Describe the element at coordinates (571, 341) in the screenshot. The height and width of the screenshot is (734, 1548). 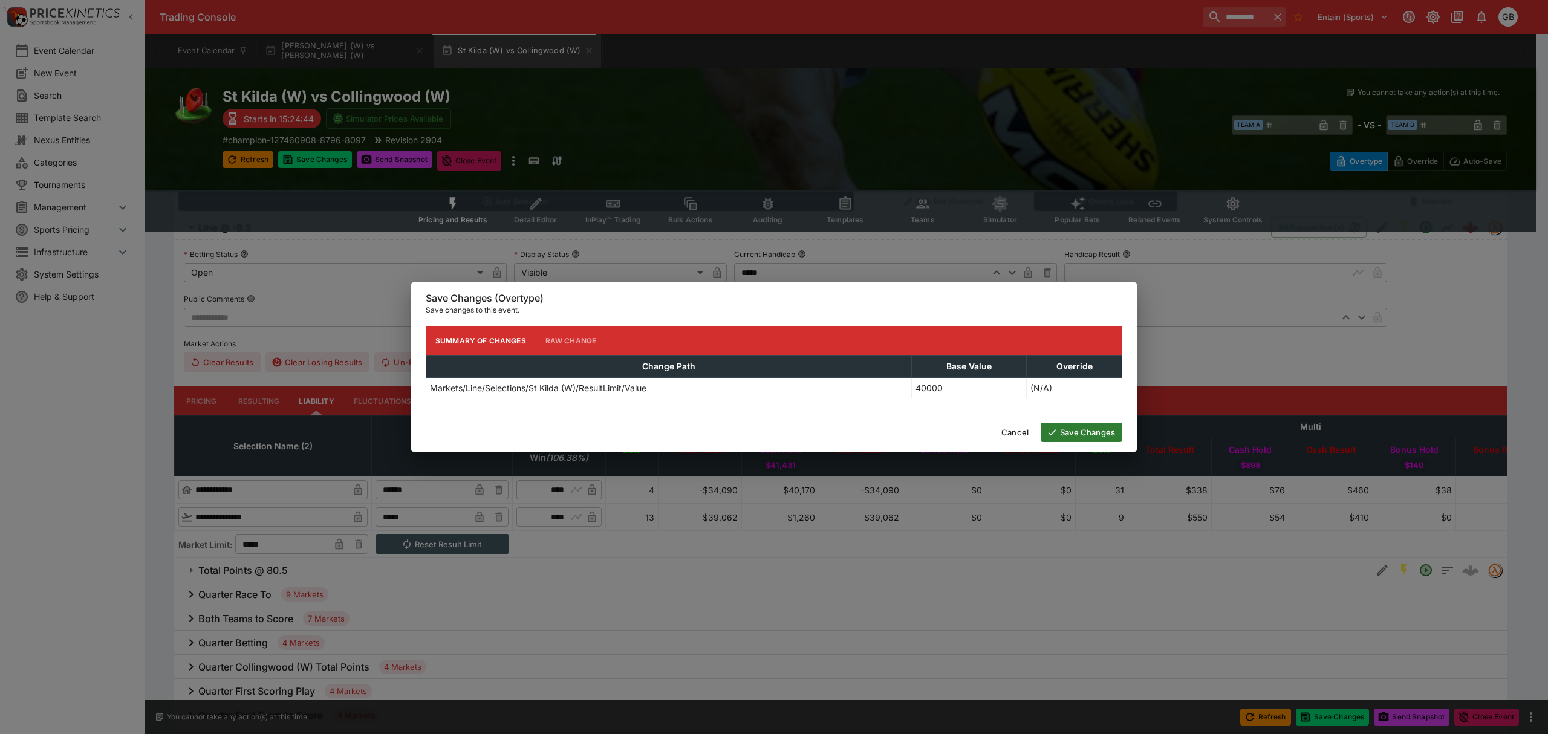
I see `button: Raw Change` at that location.